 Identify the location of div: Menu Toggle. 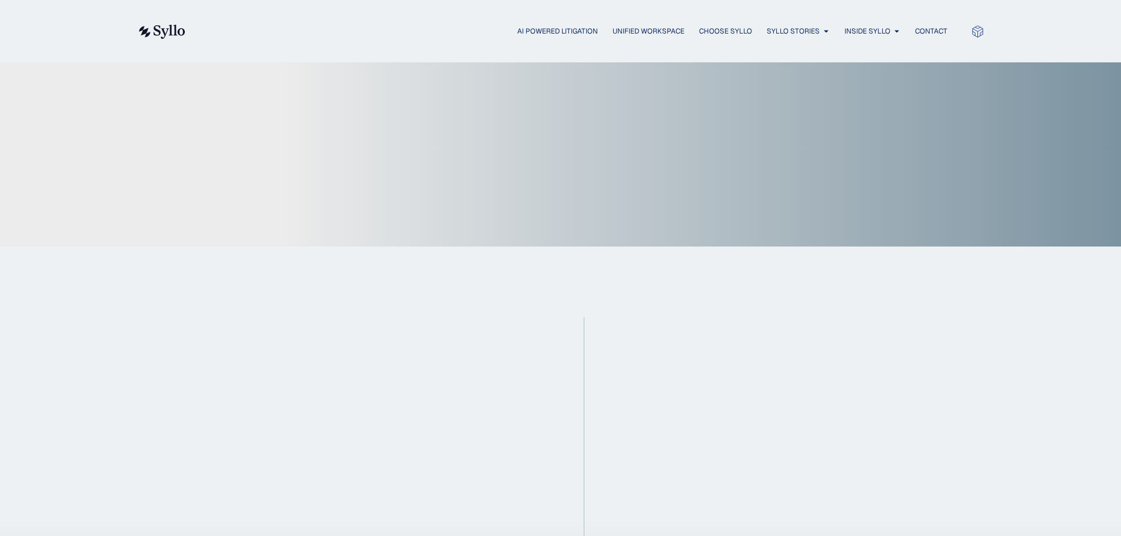
(578, 31).